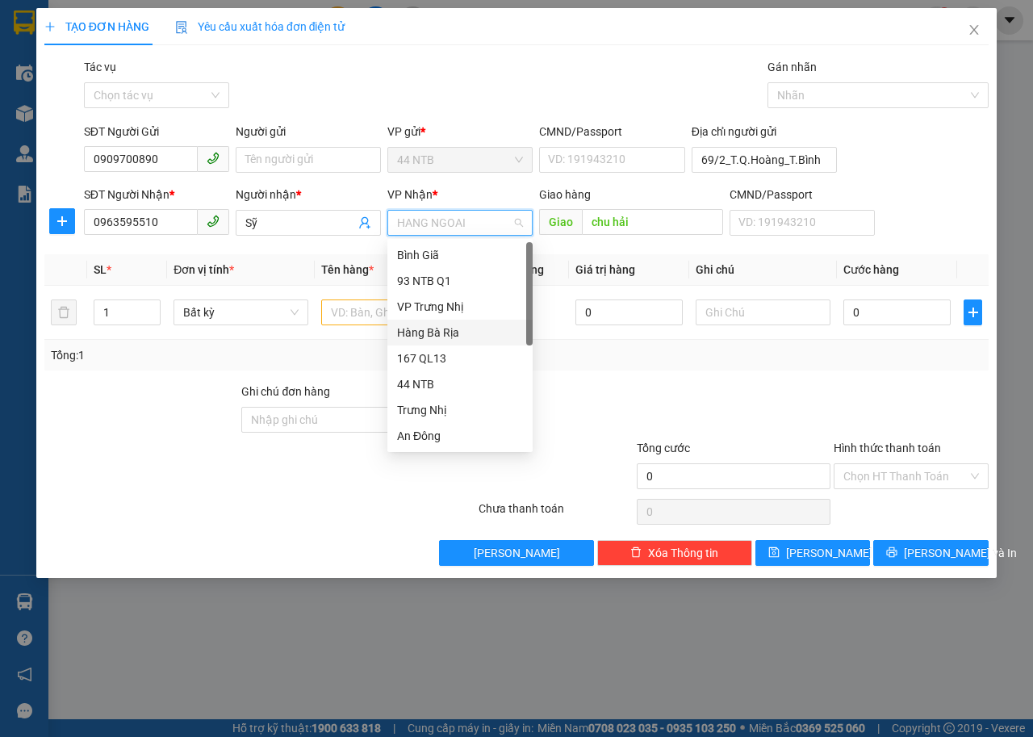  What do you see at coordinates (225, 355) in the screenshot?
I see `div: Tổng: 1` at bounding box center [225, 355].